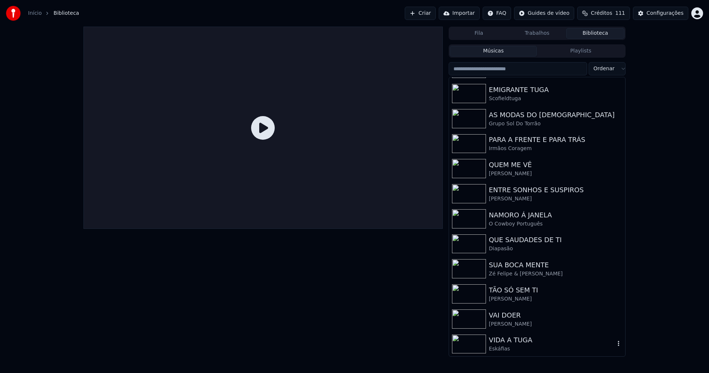  I want to click on div: NAMORO Á JANELA, so click(555, 215).